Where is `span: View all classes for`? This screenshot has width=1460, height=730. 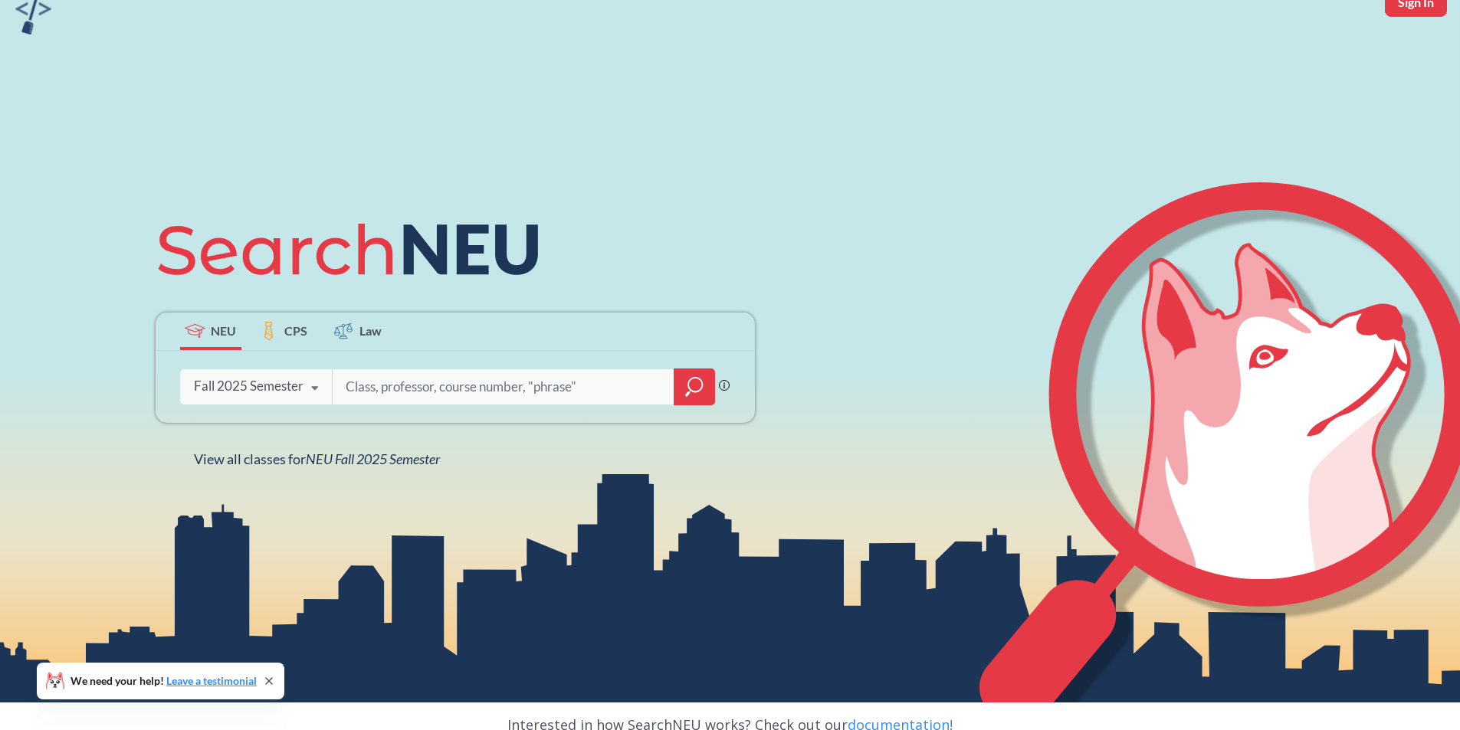
span: View all classes for is located at coordinates (316, 459).